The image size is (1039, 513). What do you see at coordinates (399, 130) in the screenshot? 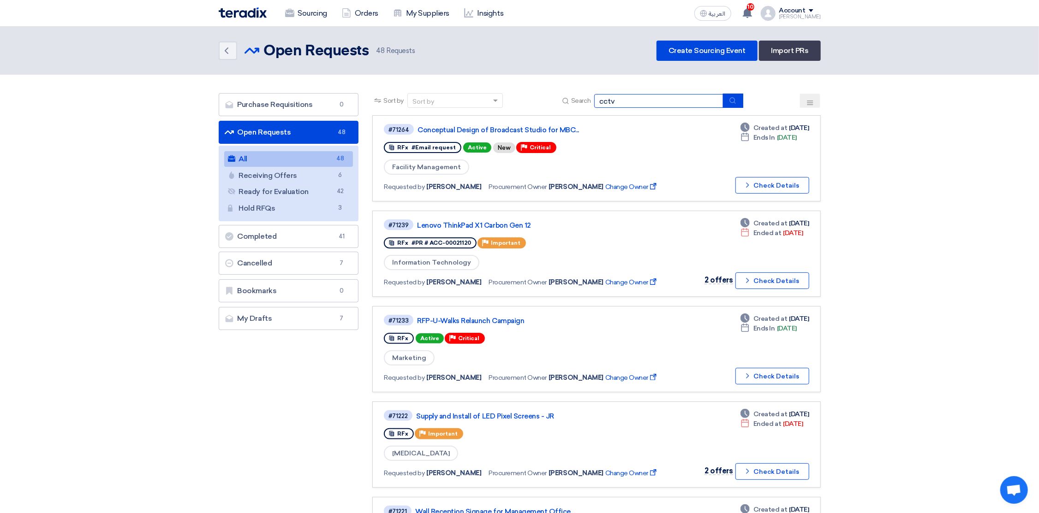
I see `div: #71264` at bounding box center [399, 130].